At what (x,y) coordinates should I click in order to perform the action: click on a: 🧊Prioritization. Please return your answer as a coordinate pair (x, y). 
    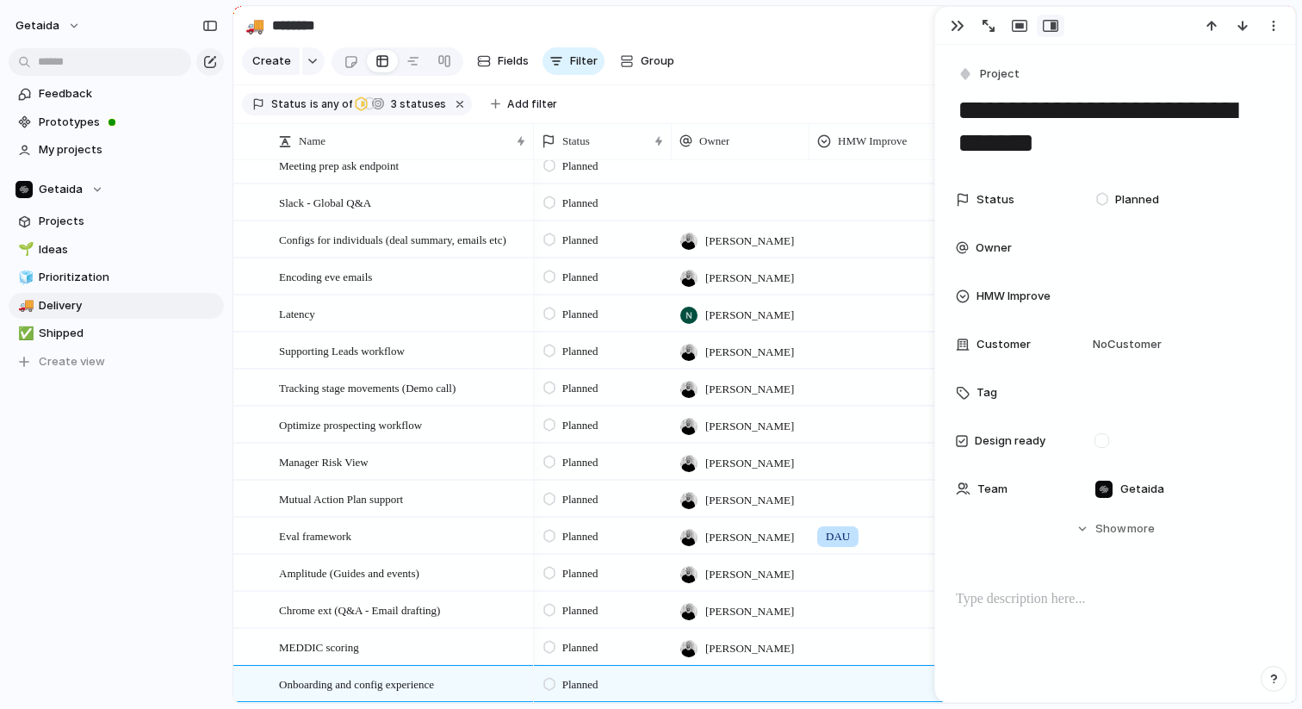
    Looking at the image, I should click on (116, 277).